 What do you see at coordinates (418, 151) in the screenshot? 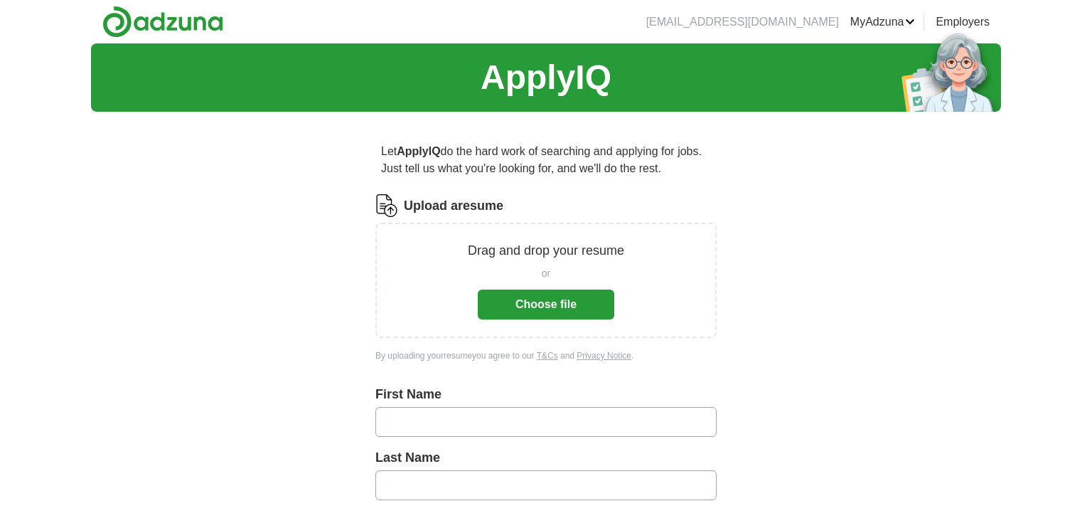
I see `strong: ApplyIQ` at bounding box center [418, 151].